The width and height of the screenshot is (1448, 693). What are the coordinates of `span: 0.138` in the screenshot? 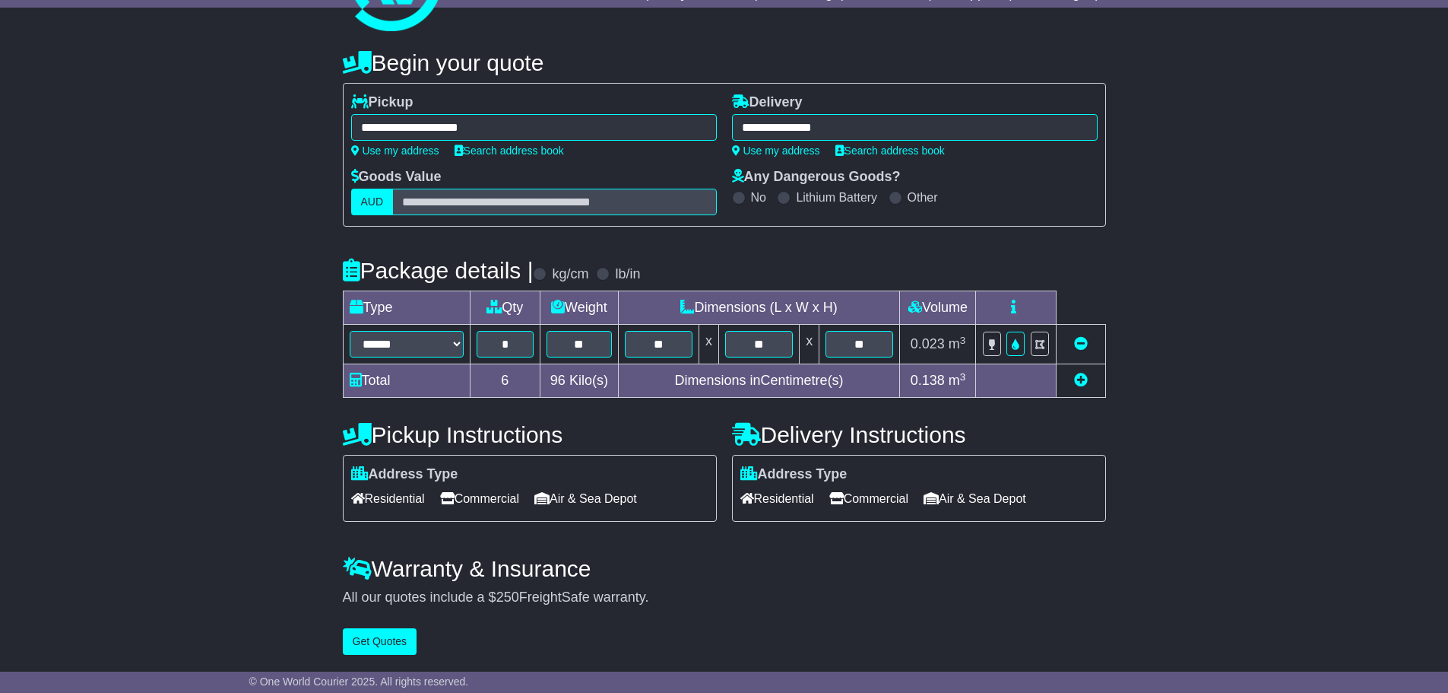 It's located at (928, 380).